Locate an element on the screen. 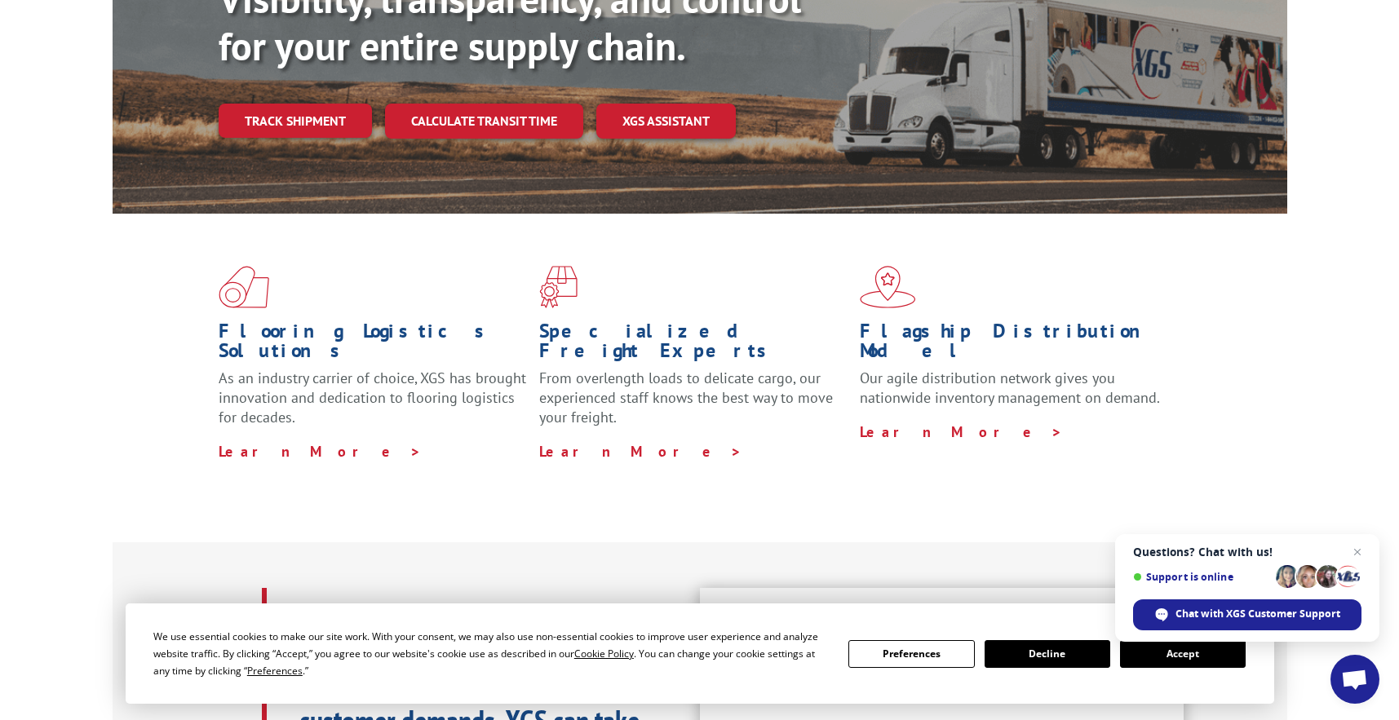 The width and height of the screenshot is (1399, 720). span: As an industry carrier of choice, XGS has brought innovation and dedication to flooring logistics... is located at coordinates (372, 397).